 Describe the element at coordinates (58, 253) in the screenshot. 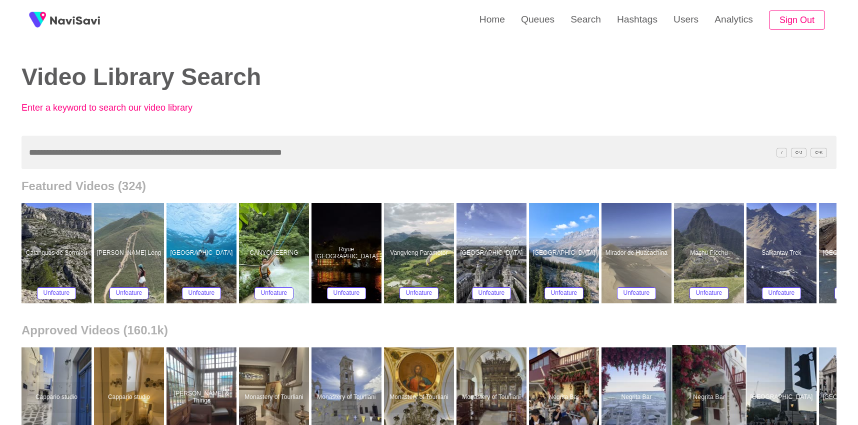

I see `a: Calanques de SormiouCalanques de SormiouUnfeature` at that location.